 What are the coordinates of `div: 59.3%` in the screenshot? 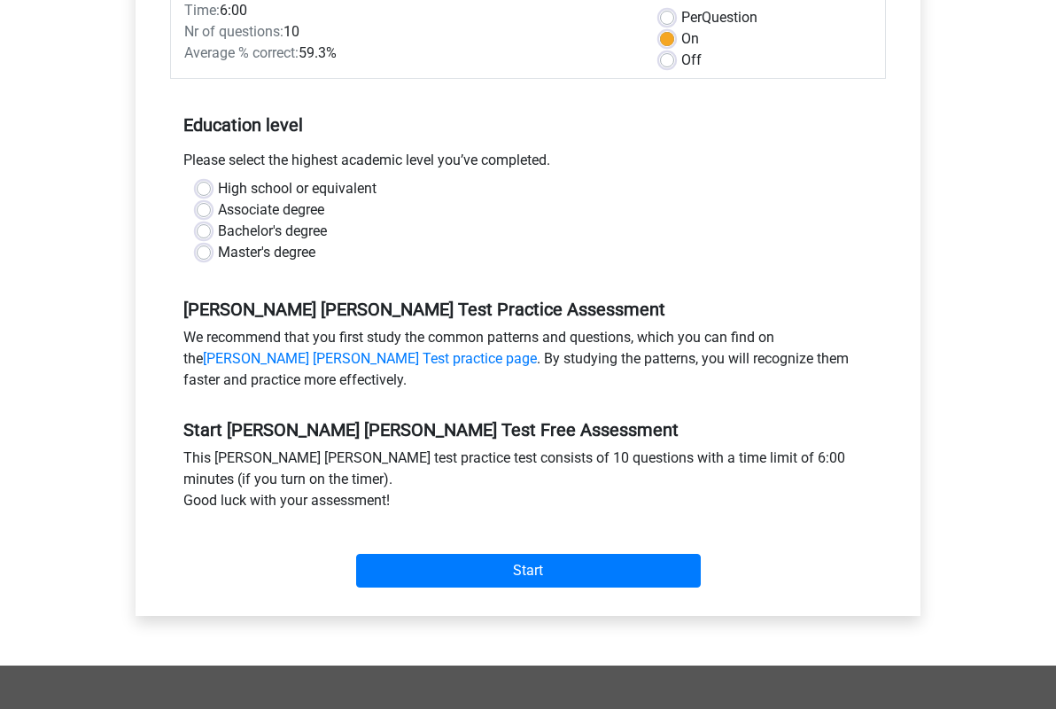 It's located at (408, 53).